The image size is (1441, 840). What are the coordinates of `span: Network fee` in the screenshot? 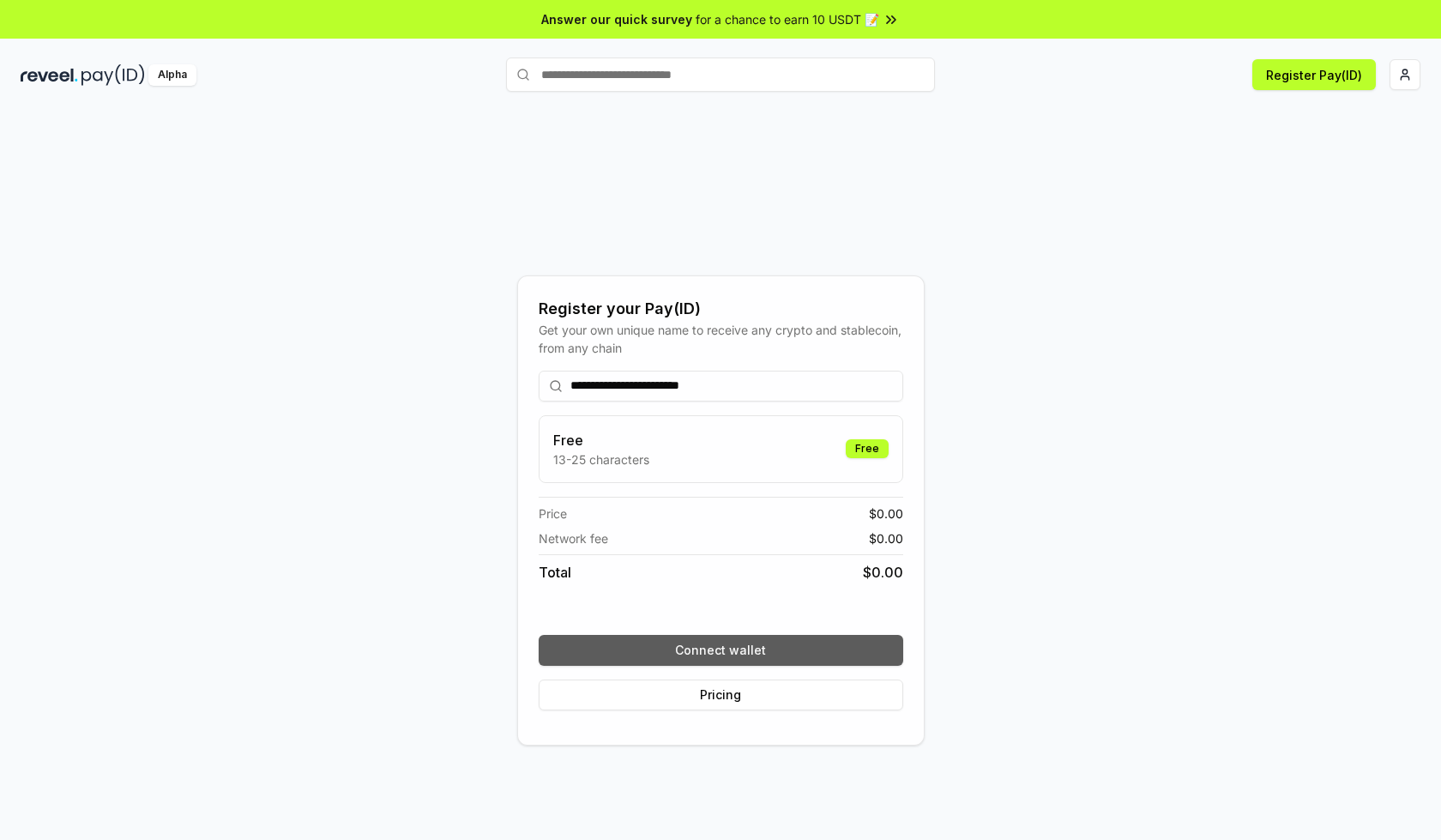 It's located at (573, 538).